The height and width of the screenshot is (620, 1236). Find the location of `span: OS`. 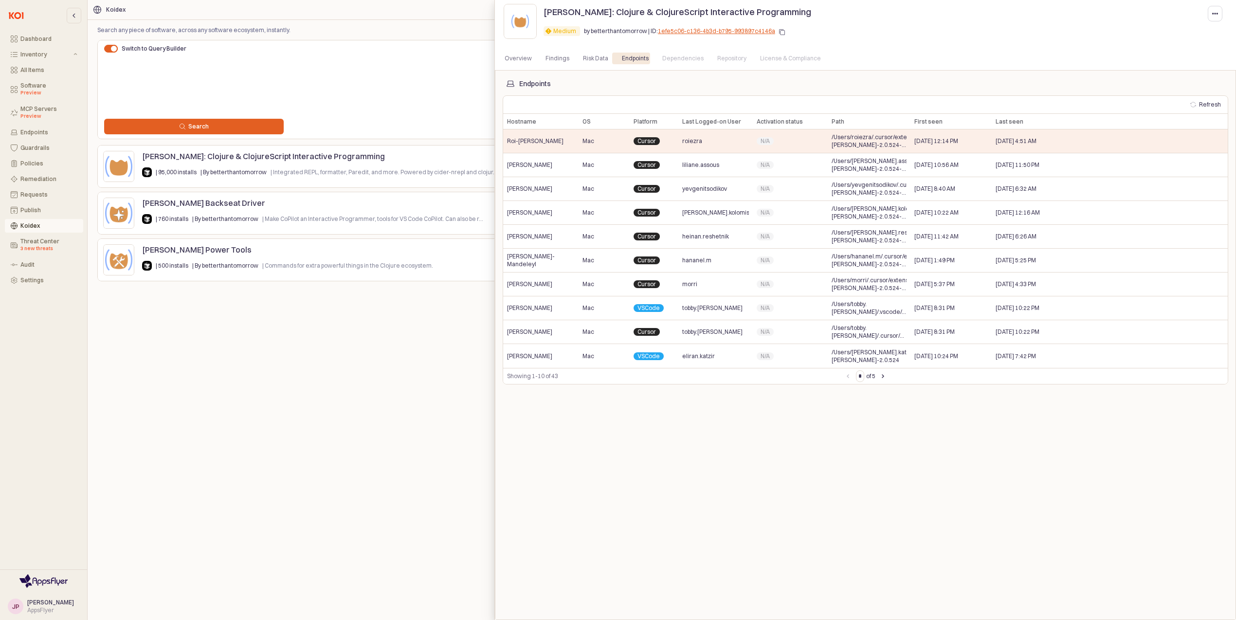

span: OS is located at coordinates (586, 122).